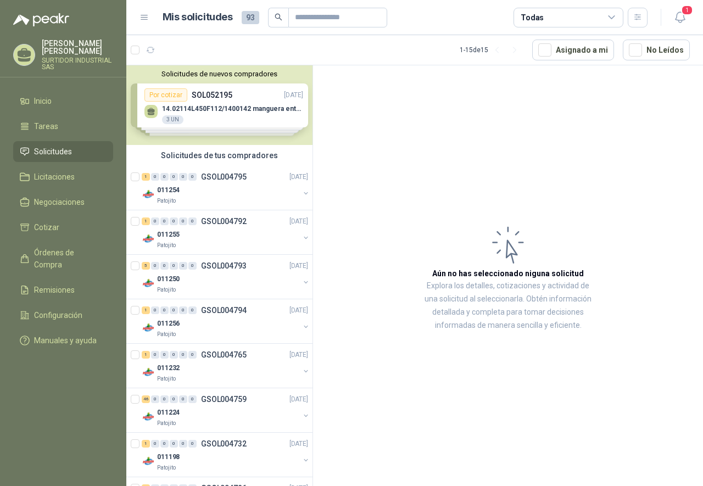 The width and height of the screenshot is (703, 486). Describe the element at coordinates (168, 368) in the screenshot. I see `p: 011232` at that location.